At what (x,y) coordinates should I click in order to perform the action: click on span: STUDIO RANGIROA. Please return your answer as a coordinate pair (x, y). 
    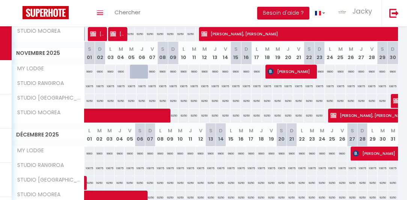
    Looking at the image, I should click on (38, 165).